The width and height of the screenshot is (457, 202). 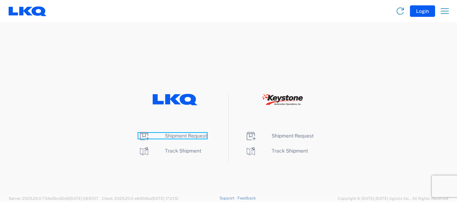 I want to click on span: Server: 2025.20.0-734e5bc92d9, so click(x=53, y=199).